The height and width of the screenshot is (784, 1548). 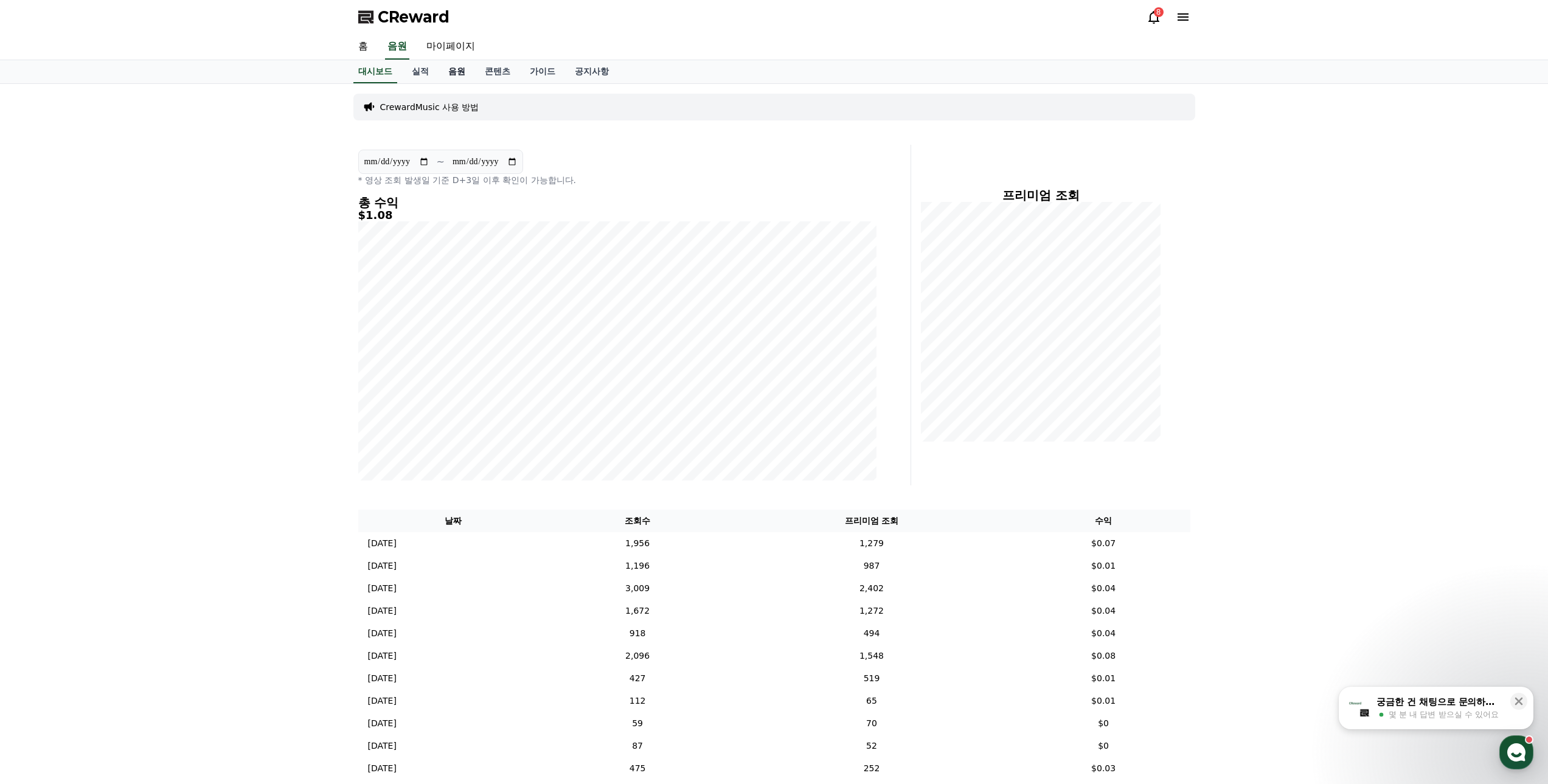 What do you see at coordinates (1103, 655) in the screenshot?
I see `td: $0.08` at bounding box center [1103, 655].